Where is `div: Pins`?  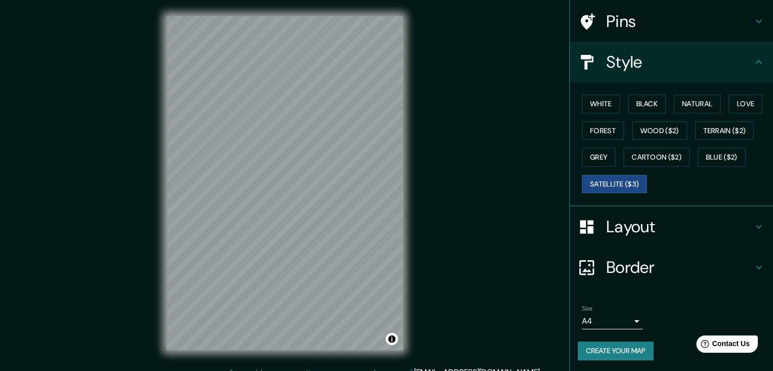
div: Pins is located at coordinates (672, 21).